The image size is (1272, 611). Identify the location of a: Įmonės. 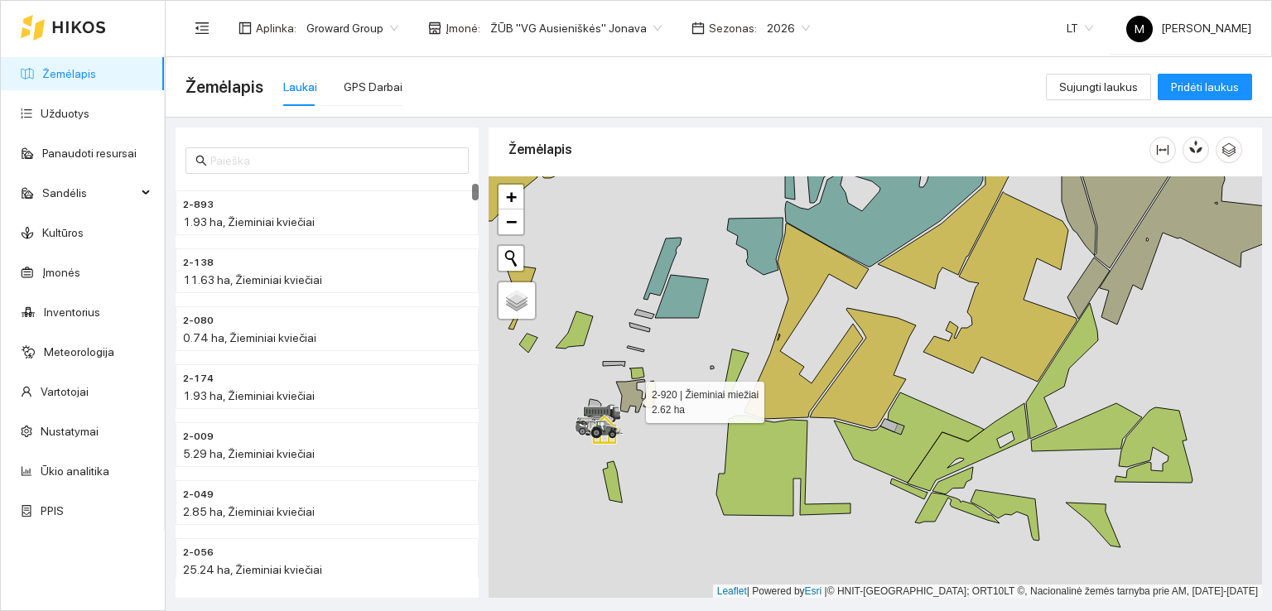
(61, 272).